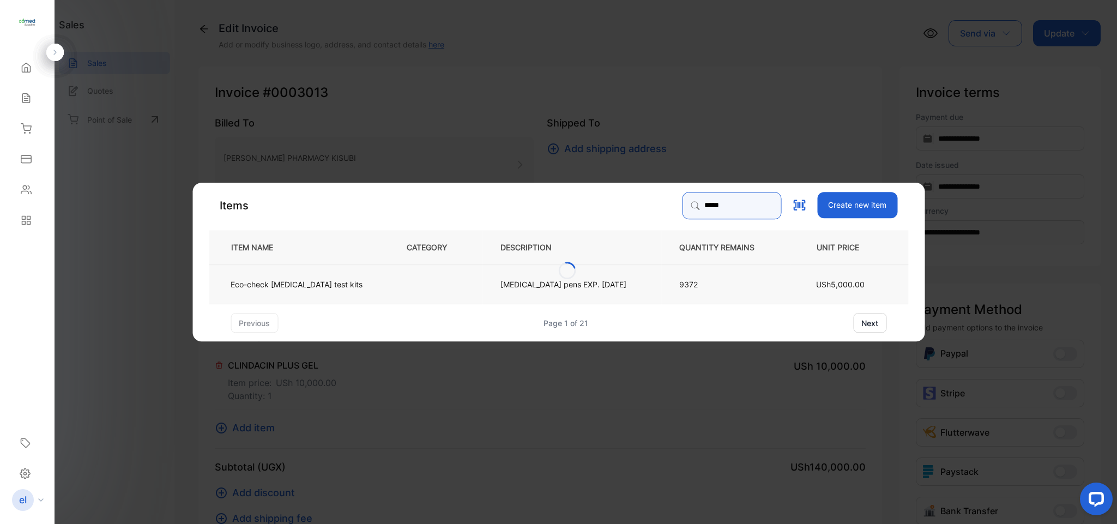 Image resolution: width=1117 pixels, height=524 pixels. Describe the element at coordinates (535, 247) in the screenshot. I see `p: DESCRIPTION` at that location.